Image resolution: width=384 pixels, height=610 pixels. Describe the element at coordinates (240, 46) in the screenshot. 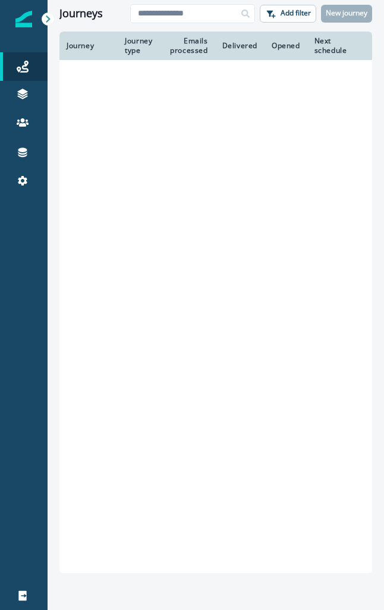

I see `div: Delivered` at that location.